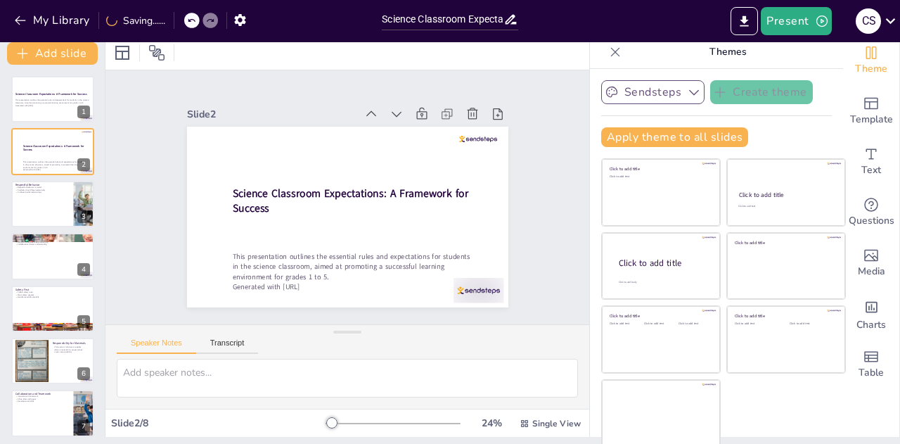 Image resolution: width=900 pixels, height=444 pixels. I want to click on div: C S, so click(868, 21).